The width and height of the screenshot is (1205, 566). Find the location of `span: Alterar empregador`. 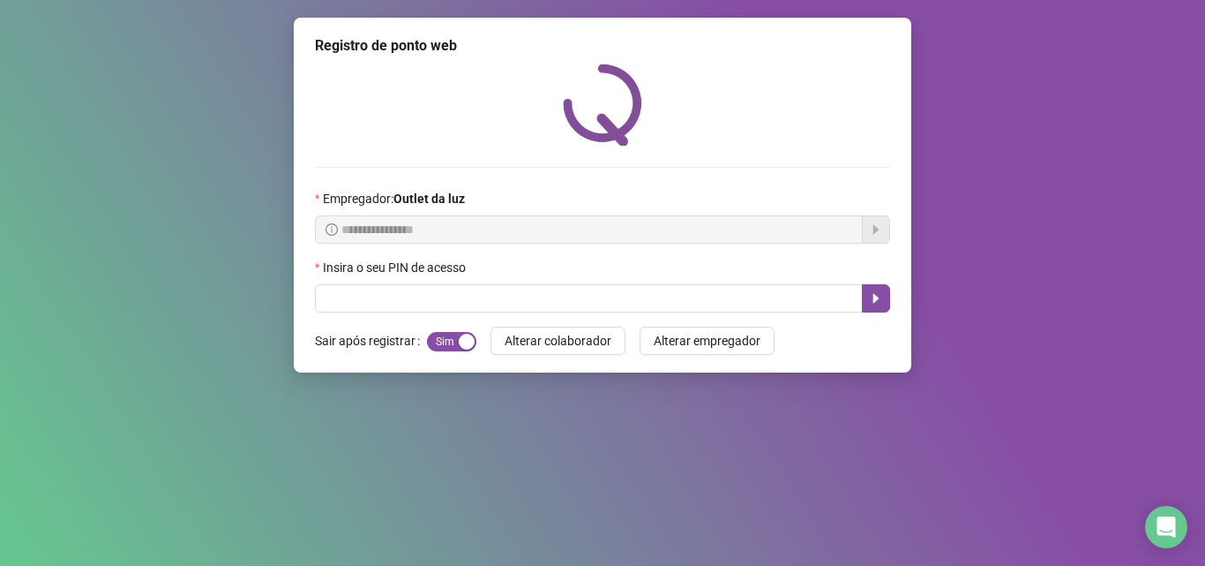

span: Alterar empregador is located at coordinates (707, 341).